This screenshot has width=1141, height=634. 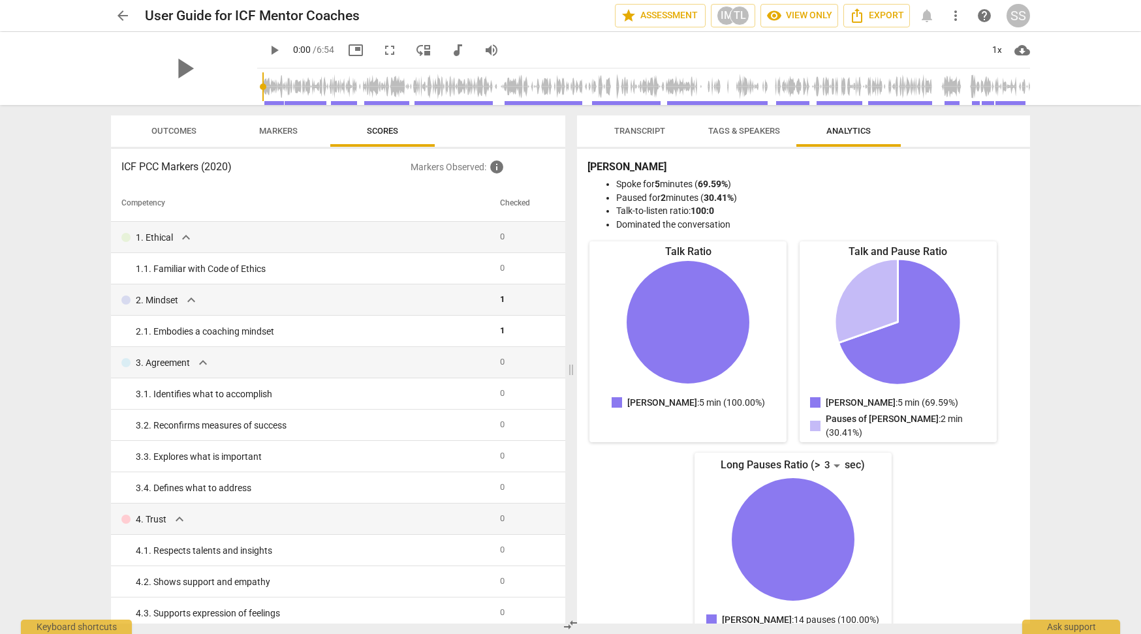 What do you see at coordinates (744, 131) in the screenshot?
I see `span: Tags & Speakers` at bounding box center [744, 131].